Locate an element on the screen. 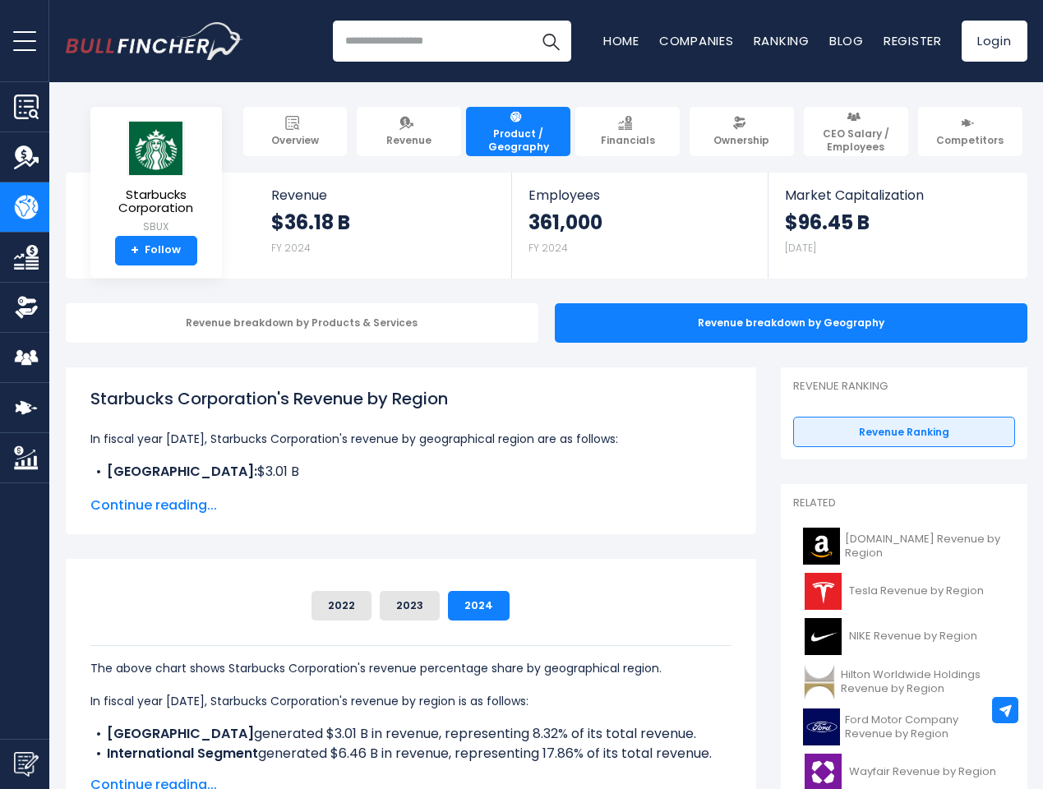 The width and height of the screenshot is (1043, 789). div: Revenue breakdown by Geography is located at coordinates (791, 323).